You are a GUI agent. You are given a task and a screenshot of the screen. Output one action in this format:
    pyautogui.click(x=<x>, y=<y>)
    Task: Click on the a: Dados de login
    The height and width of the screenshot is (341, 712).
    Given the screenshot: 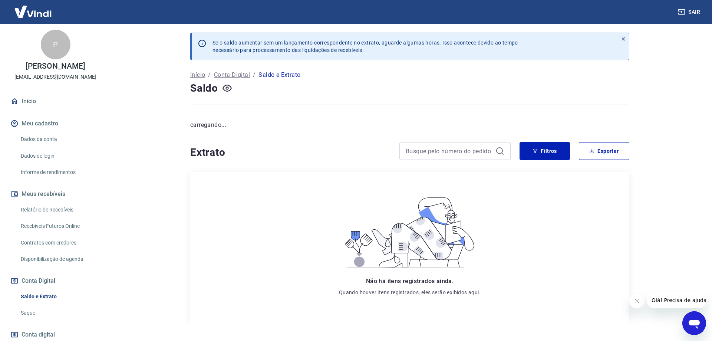 What is the action you would take?
    pyautogui.click(x=60, y=156)
    